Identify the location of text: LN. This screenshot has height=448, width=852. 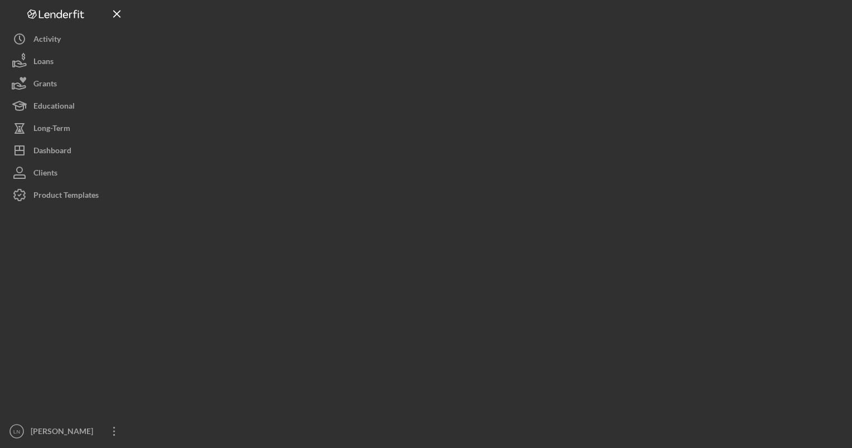
(17, 432).